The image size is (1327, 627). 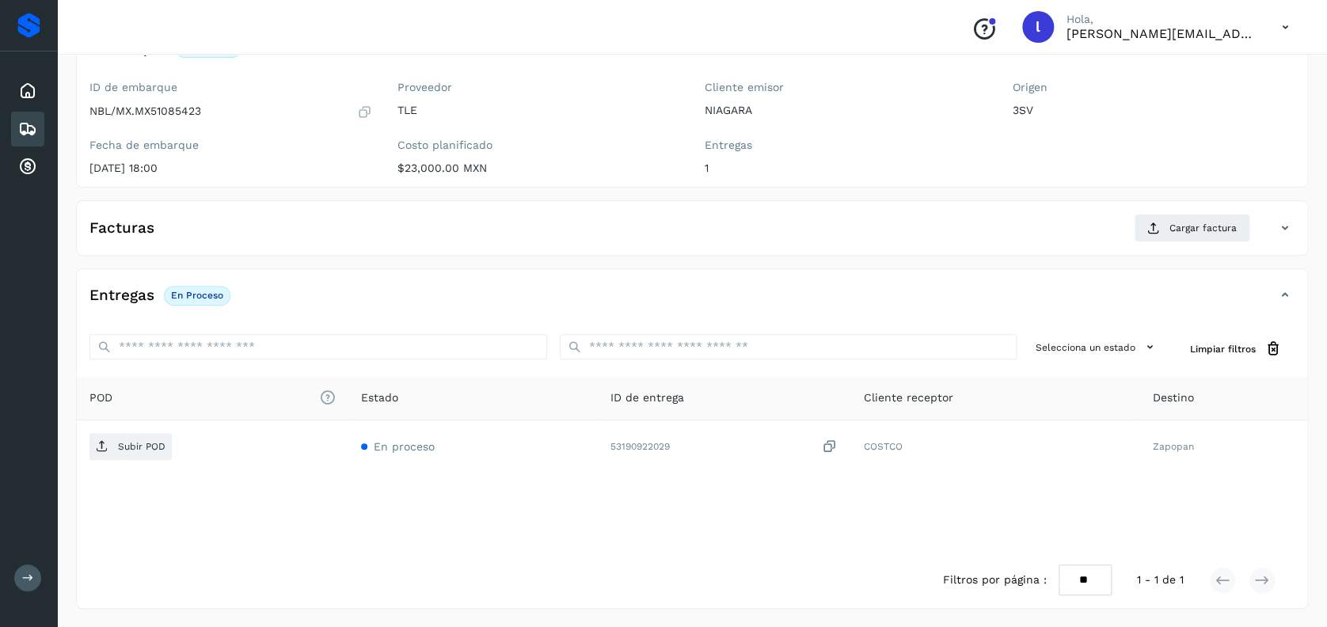 I want to click on div: EntregasEn proceso, so click(x=692, y=302).